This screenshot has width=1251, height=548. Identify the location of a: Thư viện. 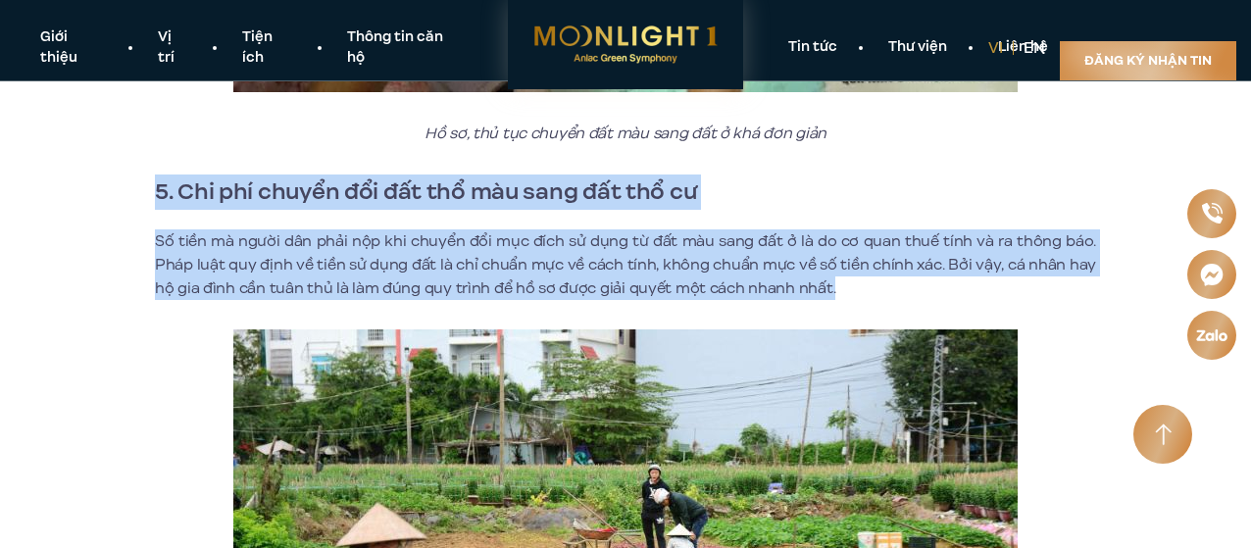
(917, 47).